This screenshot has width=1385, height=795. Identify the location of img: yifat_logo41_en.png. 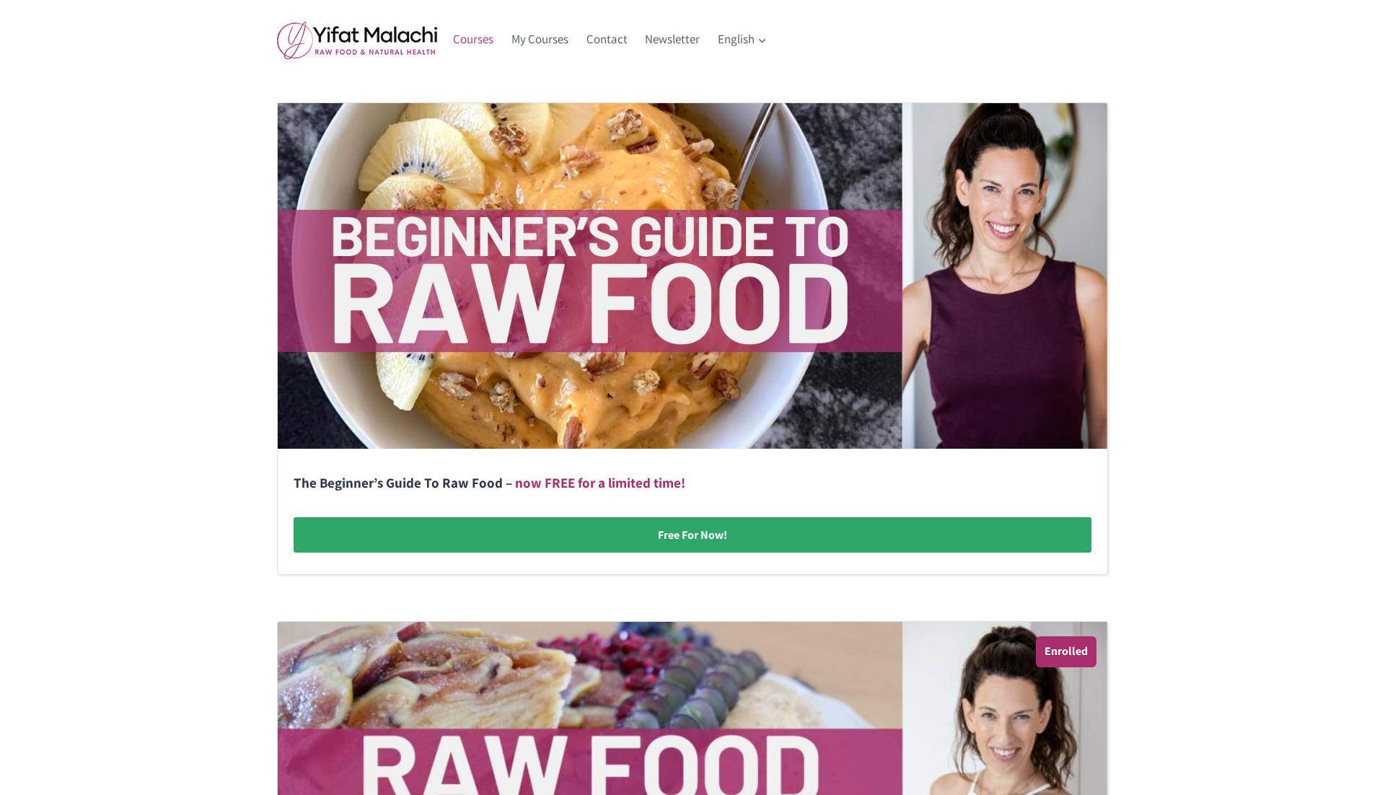
(357, 40).